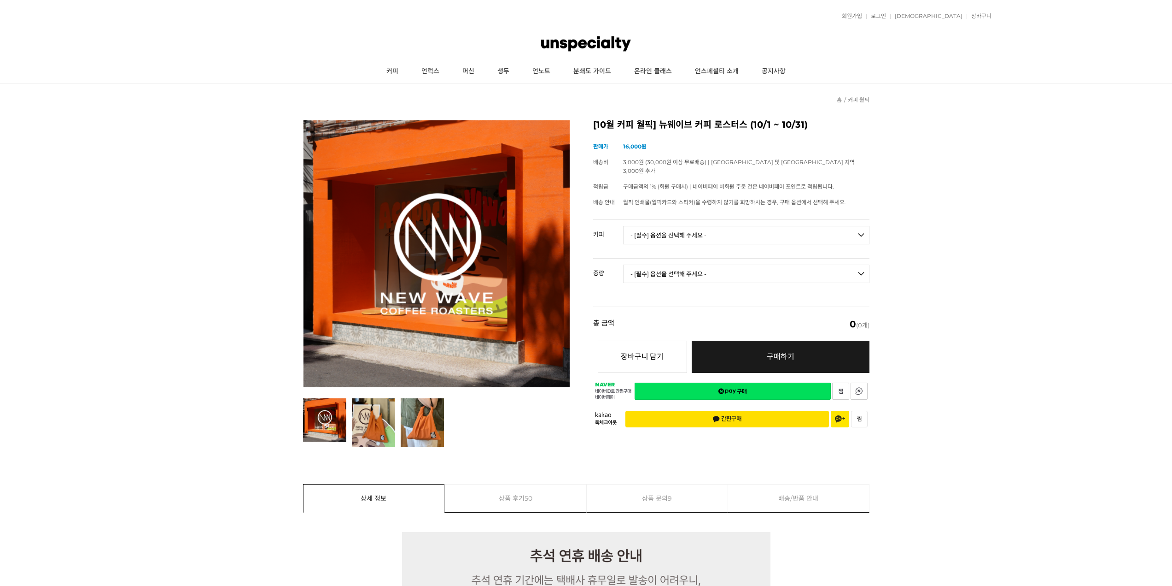 The width and height of the screenshot is (1172, 586). Describe the element at coordinates (608, 230) in the screenshot. I see `th: 커피` at that location.